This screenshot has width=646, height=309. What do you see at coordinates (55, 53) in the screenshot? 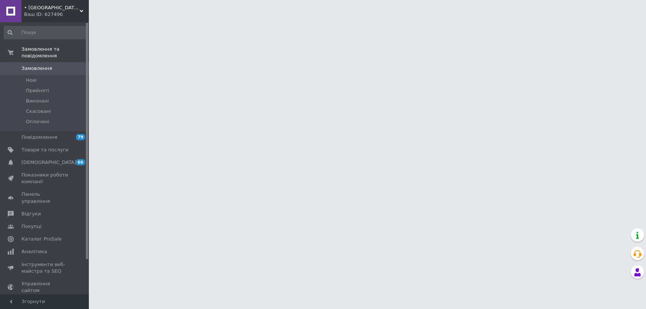
I see `span: Замовлення та повідомлення` at bounding box center [55, 53].